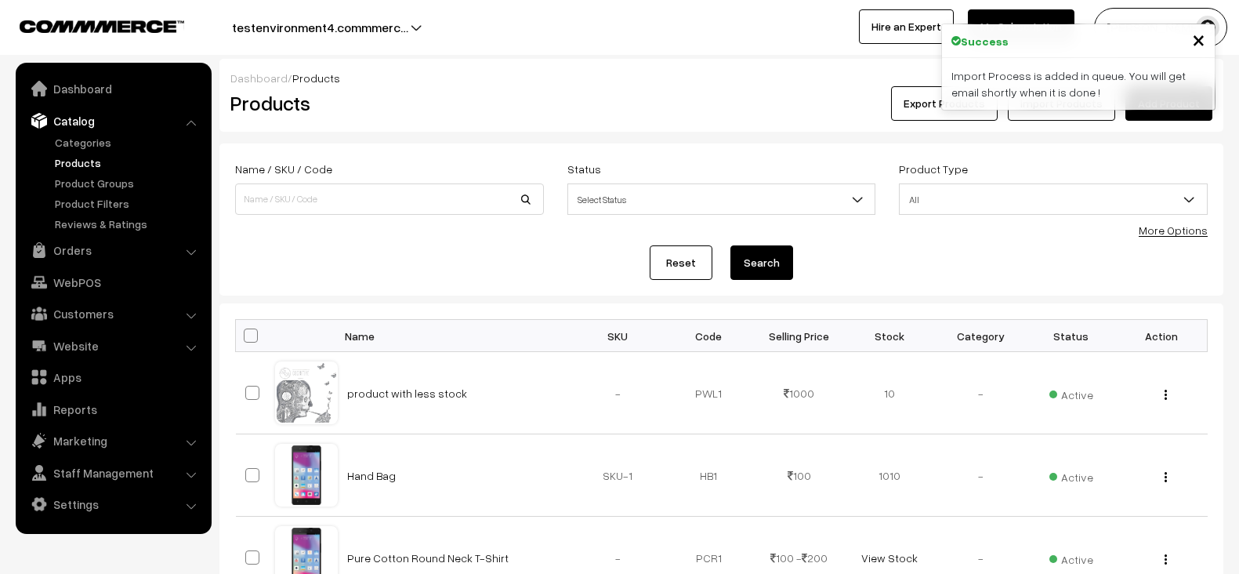 Image resolution: width=1239 pixels, height=574 pixels. What do you see at coordinates (1072, 336) in the screenshot?
I see `th: Status` at bounding box center [1072, 336].